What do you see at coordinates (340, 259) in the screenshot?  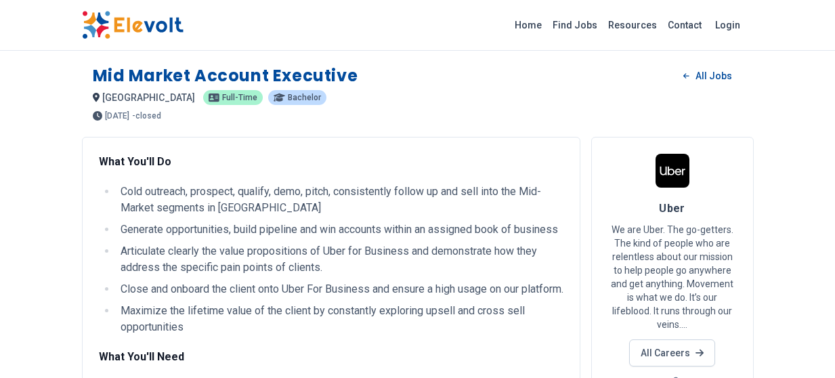 I see `li: Articulate clearly the value propositions of Uber for Business and demonstrate how they address t...` at bounding box center [340, 259].